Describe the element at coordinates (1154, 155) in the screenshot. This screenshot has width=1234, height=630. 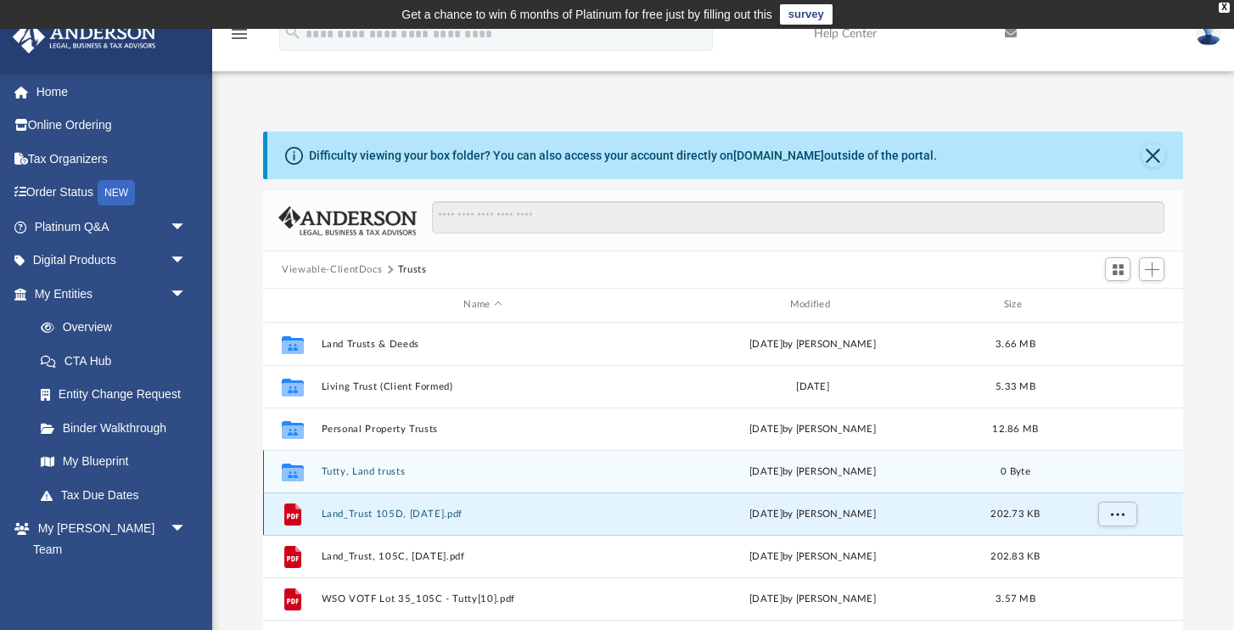
I see `button: Close` at that location.